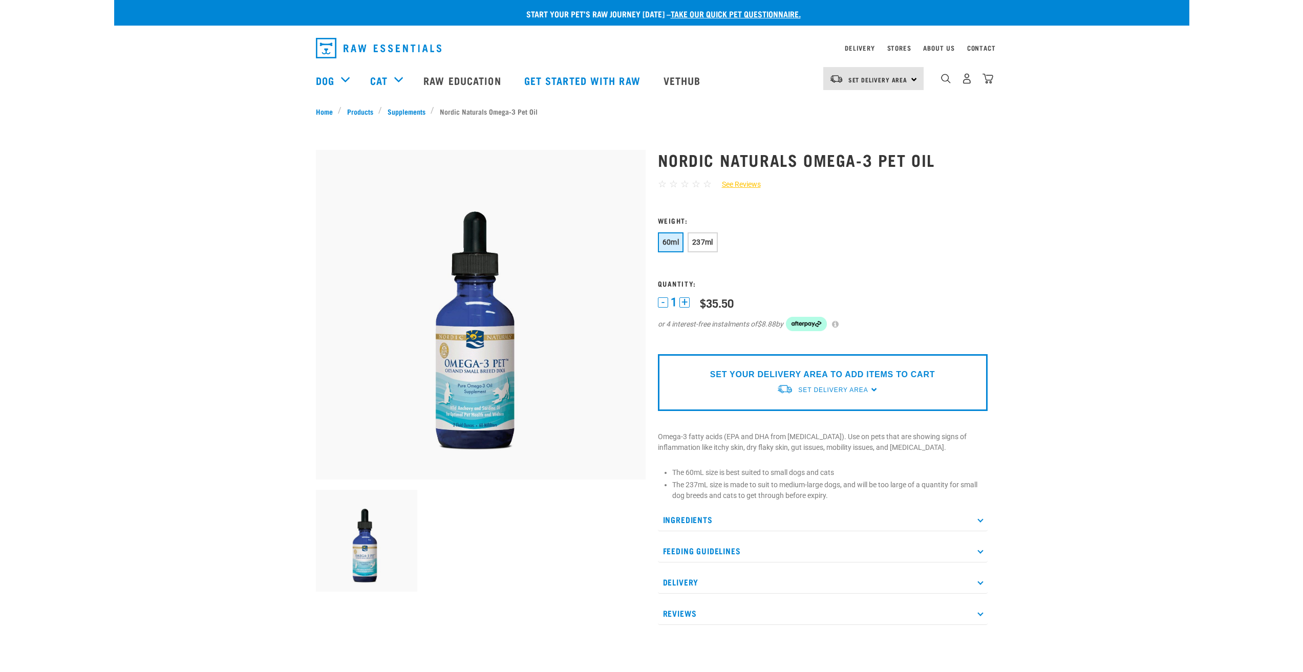 Image resolution: width=1303 pixels, height=672 pixels. Describe the element at coordinates (406, 111) in the screenshot. I see `a: Supplements` at that location.